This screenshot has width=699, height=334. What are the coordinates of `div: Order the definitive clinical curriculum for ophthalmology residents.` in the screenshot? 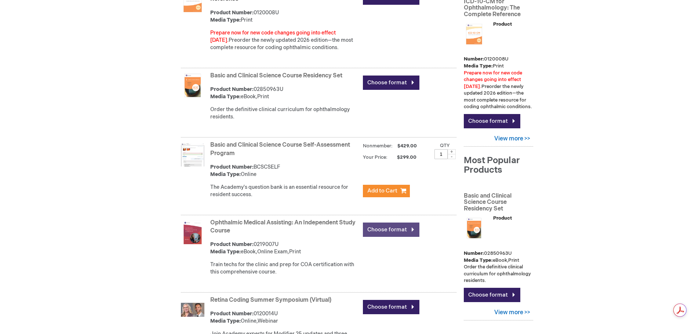 It's located at (285, 113).